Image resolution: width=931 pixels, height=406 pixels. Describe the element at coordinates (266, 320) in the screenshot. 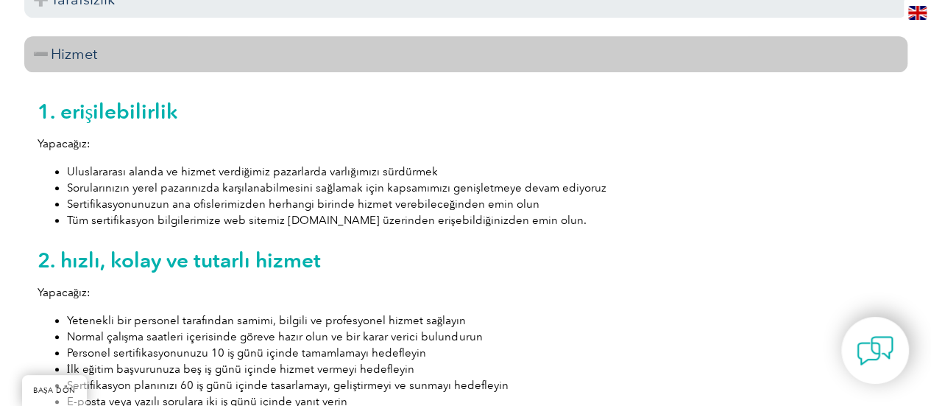

I see `font: Yetenekli bir personel tarafından samimi, bilgili ve profesyonel hizmet sağlayın` at that location.